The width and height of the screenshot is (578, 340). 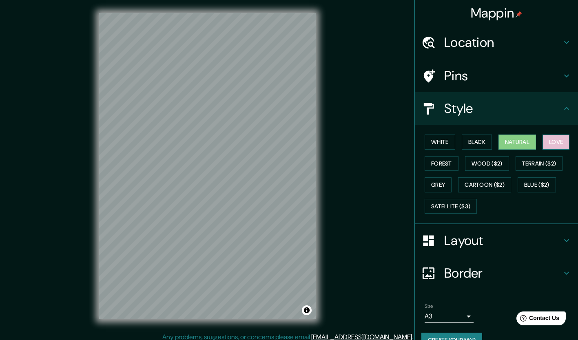 What do you see at coordinates (503, 108) in the screenshot?
I see `h4: Style` at bounding box center [503, 108].